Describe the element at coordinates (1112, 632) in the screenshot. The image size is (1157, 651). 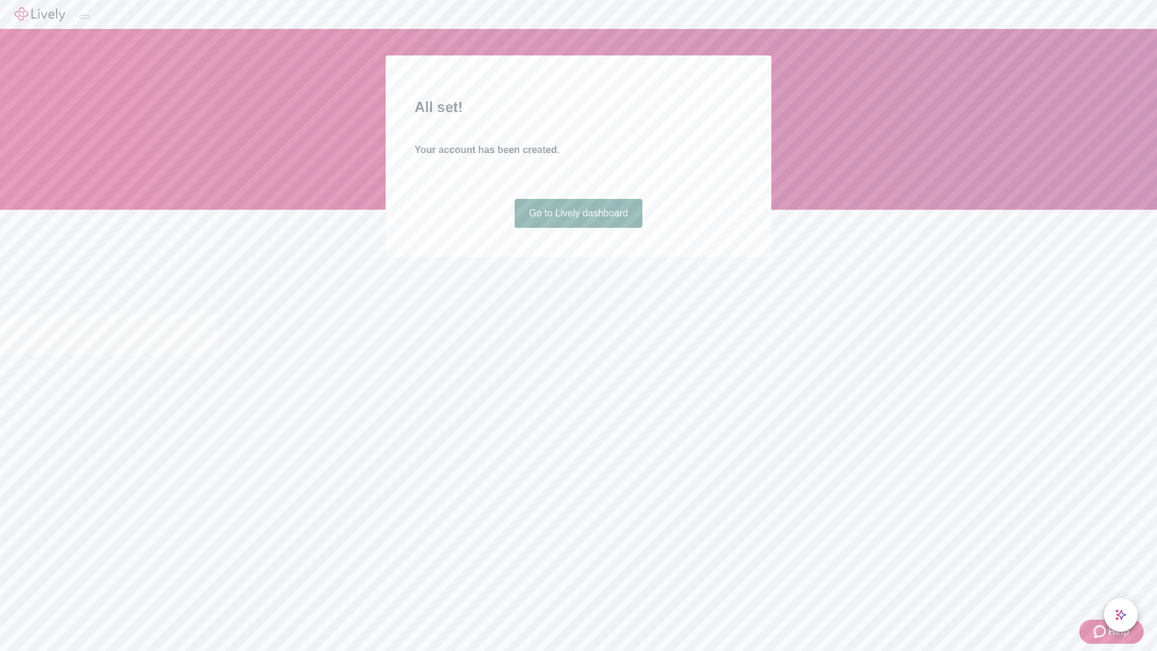
I see `button: Zendesk support iconHelp` at that location.